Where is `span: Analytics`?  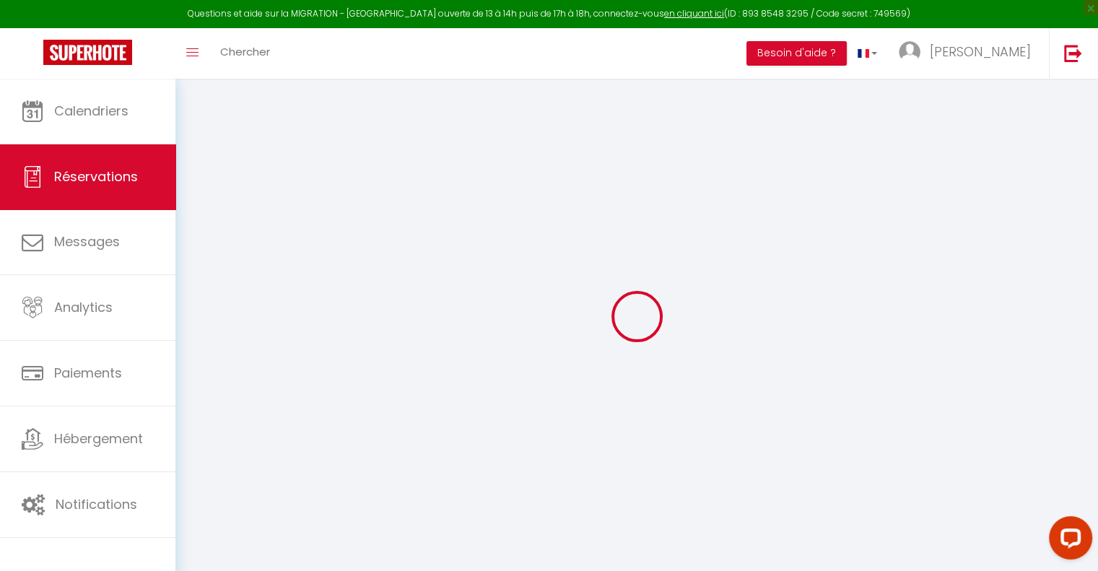
span: Analytics is located at coordinates (83, 307).